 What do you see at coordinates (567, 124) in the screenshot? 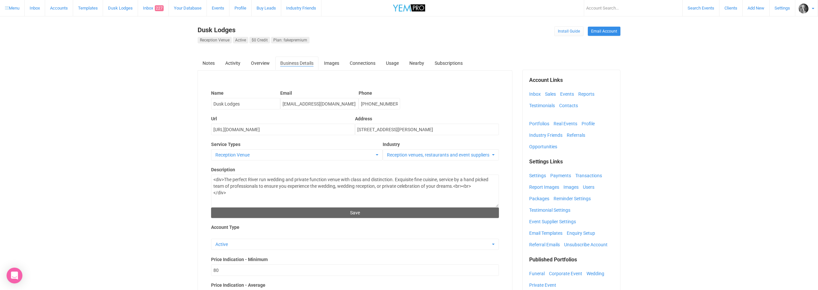
I see `a: Real Events` at bounding box center [567, 124].